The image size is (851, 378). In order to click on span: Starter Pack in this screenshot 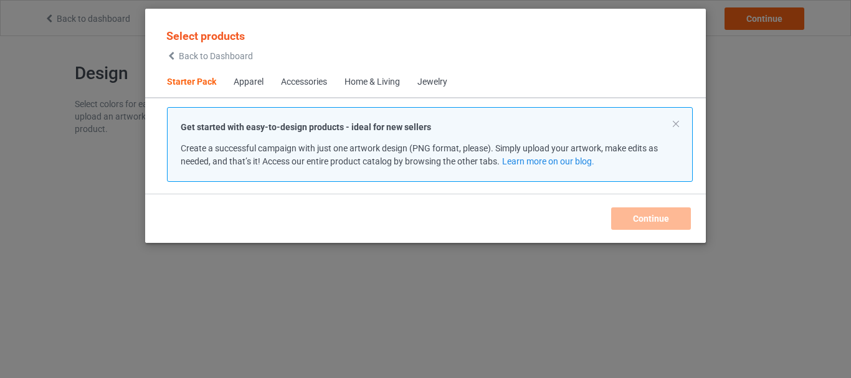, I will do `click(191, 82)`.